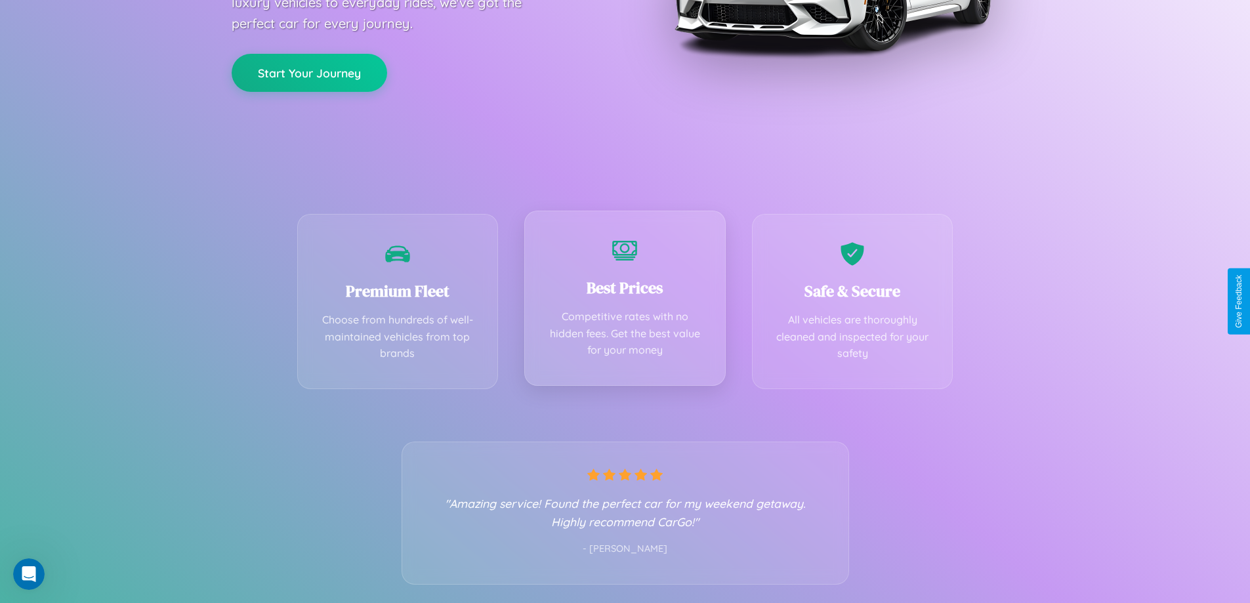 The image size is (1250, 603). Describe the element at coordinates (853, 337) in the screenshot. I see `p: All vehicles are thoroughly cleaned and inspected for your safety` at that location.